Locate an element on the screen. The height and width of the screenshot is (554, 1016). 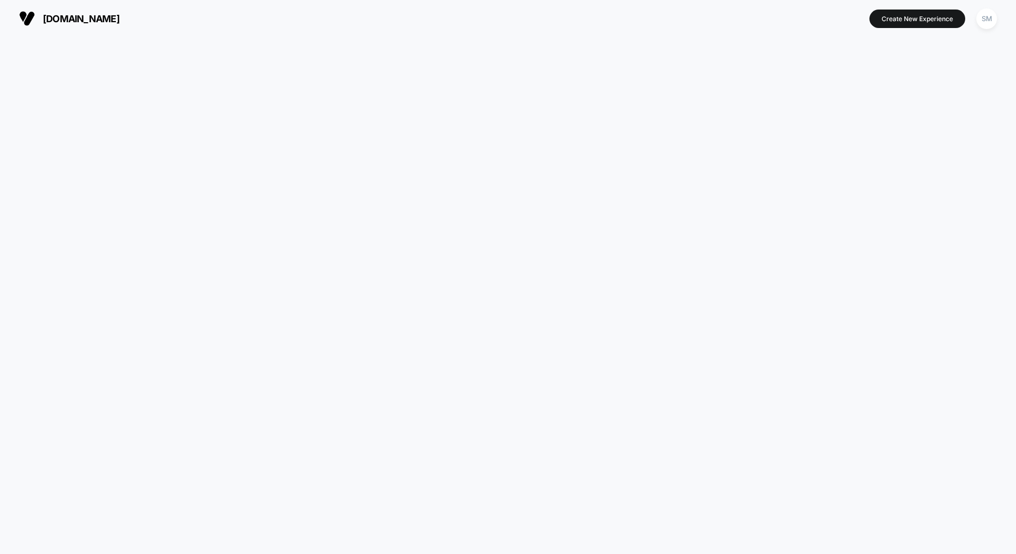
button: SM is located at coordinates (986, 19).